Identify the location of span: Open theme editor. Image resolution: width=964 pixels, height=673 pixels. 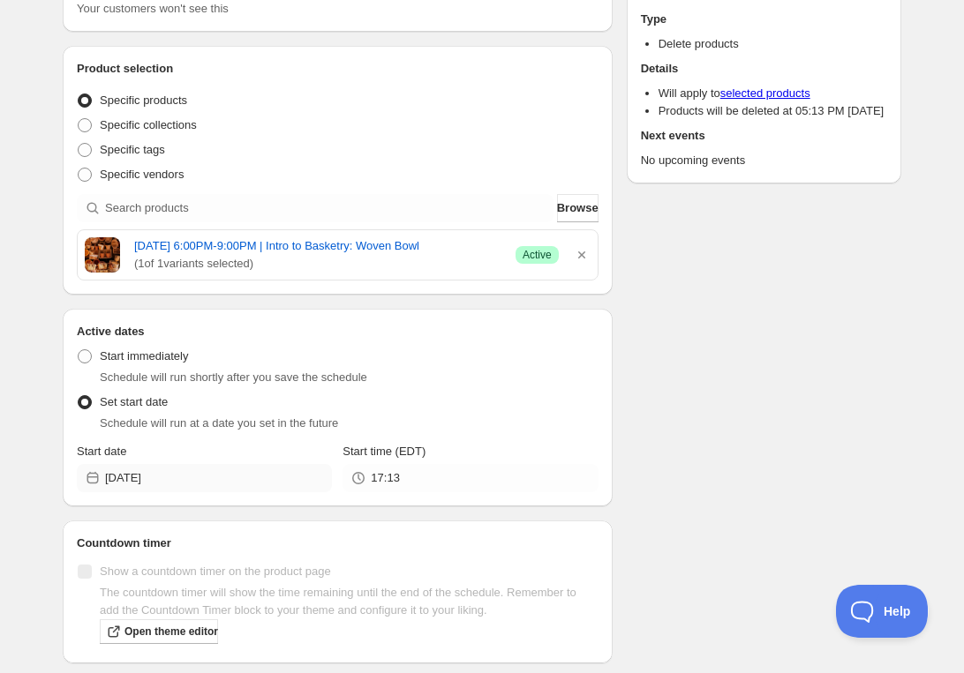
(171, 632).